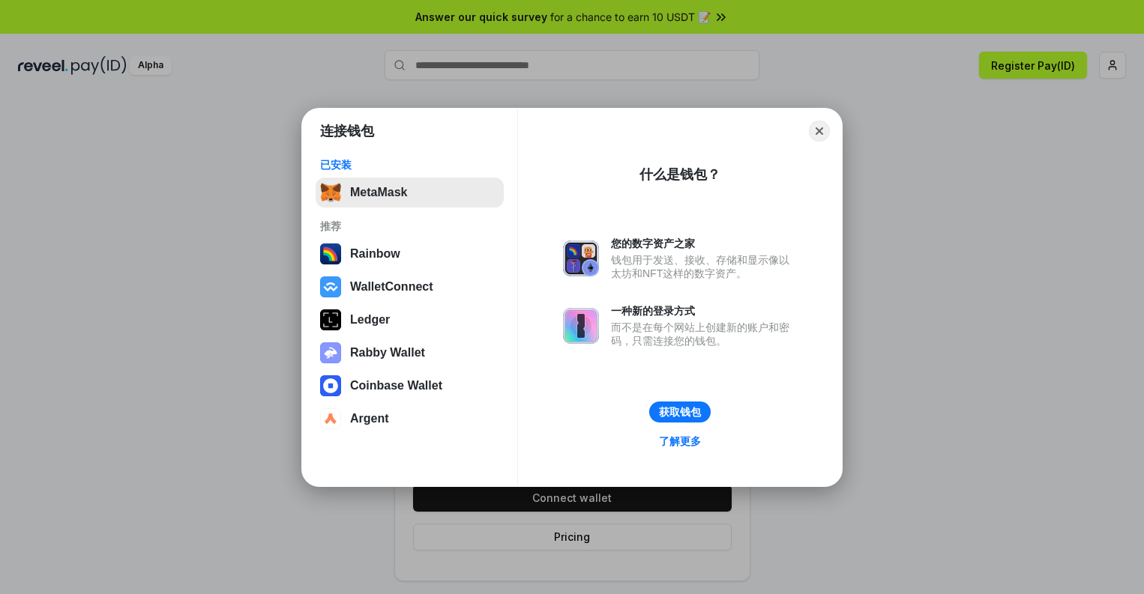 The height and width of the screenshot is (594, 1144). Describe the element at coordinates (331, 193) in the screenshot. I see `img: svg+xml,%3Csvg%20fill%3D%22none%22%20height%3D%2233%22%20viewBox%3D%220%200%2035%2033%22%20width%...` at that location.